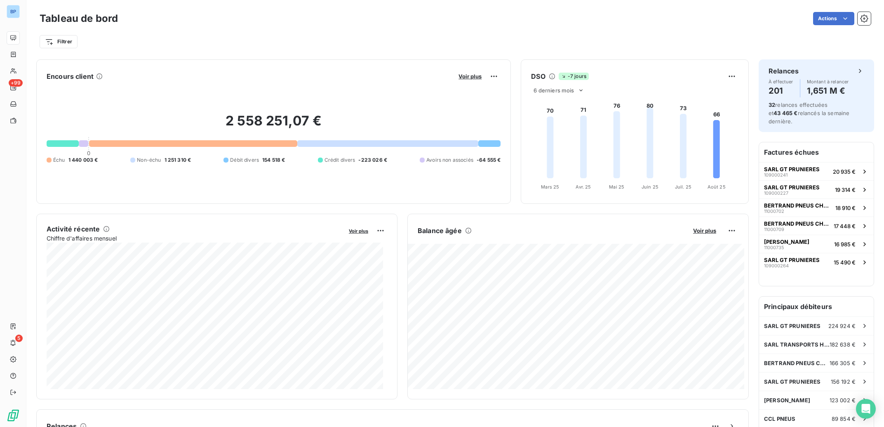 The image size is (884, 427). What do you see at coordinates (772, 105) in the screenshot?
I see `span: 32` at bounding box center [772, 105].